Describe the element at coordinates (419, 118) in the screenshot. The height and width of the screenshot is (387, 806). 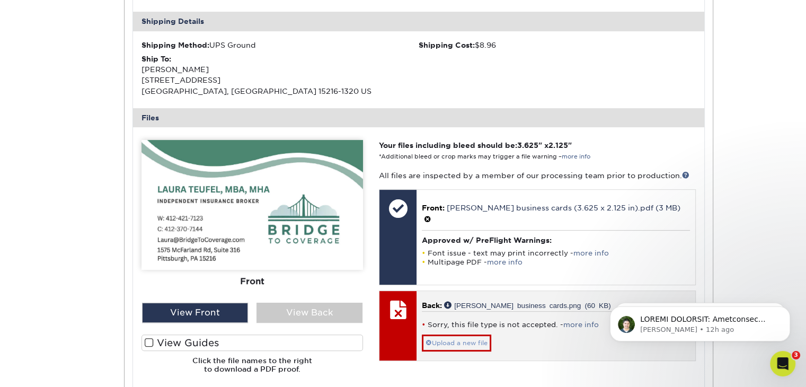
I see `div: Files` at that location.